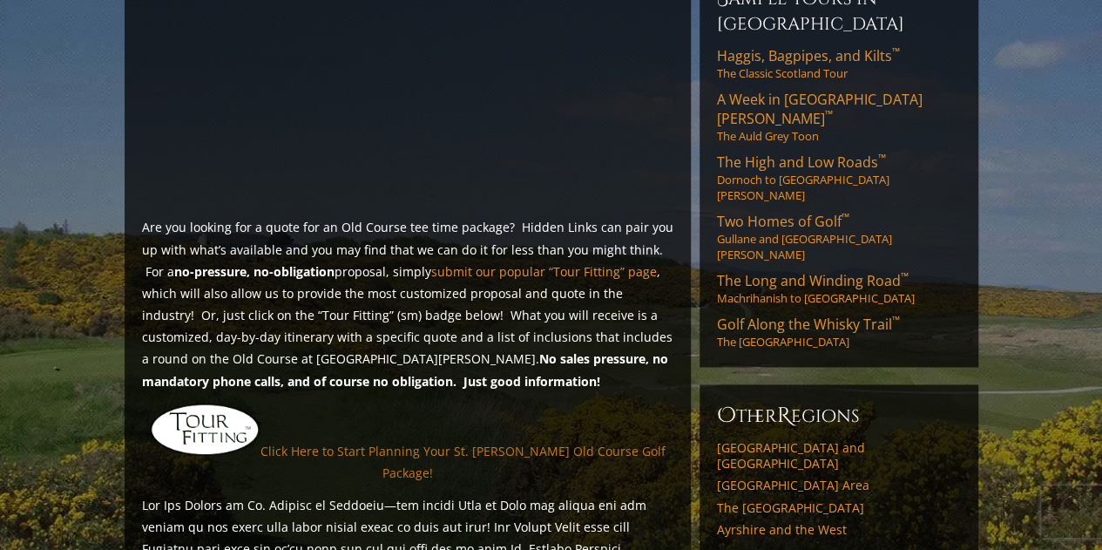 The height and width of the screenshot is (550, 1102). What do you see at coordinates (727, 416) in the screenshot?
I see `span: O` at bounding box center [727, 416].